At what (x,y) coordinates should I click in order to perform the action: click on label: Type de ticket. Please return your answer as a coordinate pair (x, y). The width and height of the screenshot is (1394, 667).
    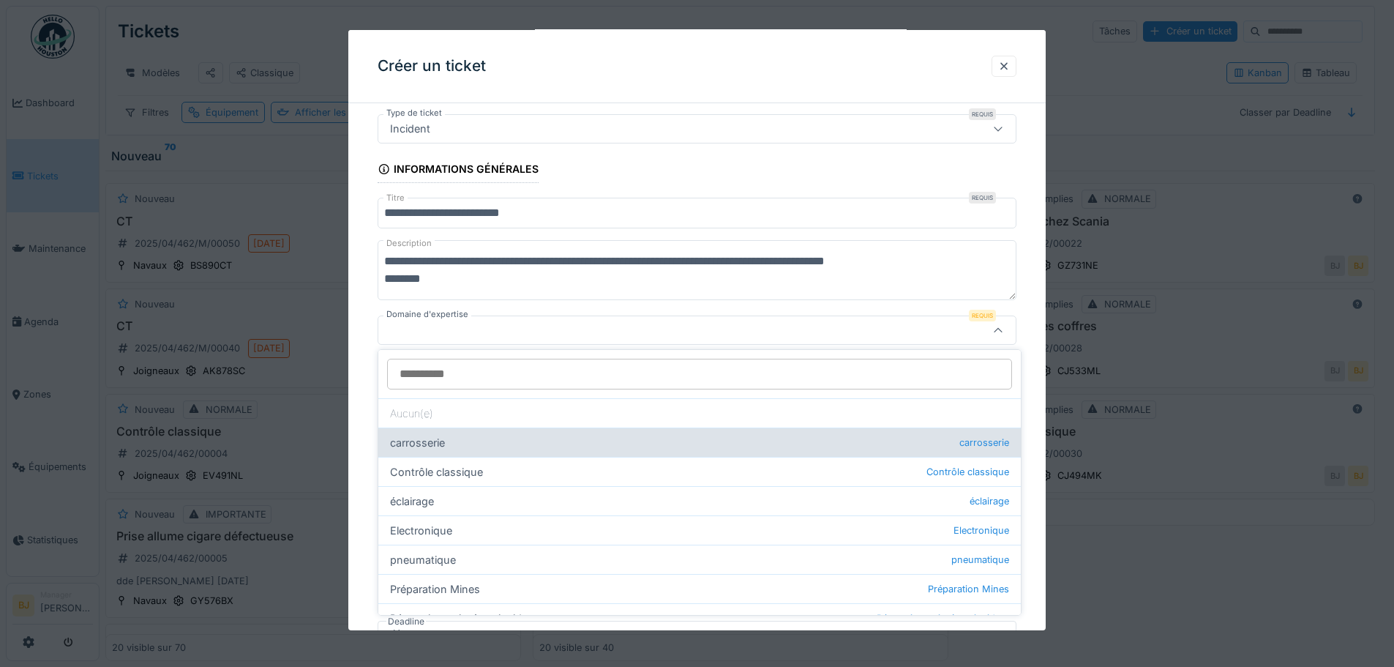
    Looking at the image, I should click on (414, 113).